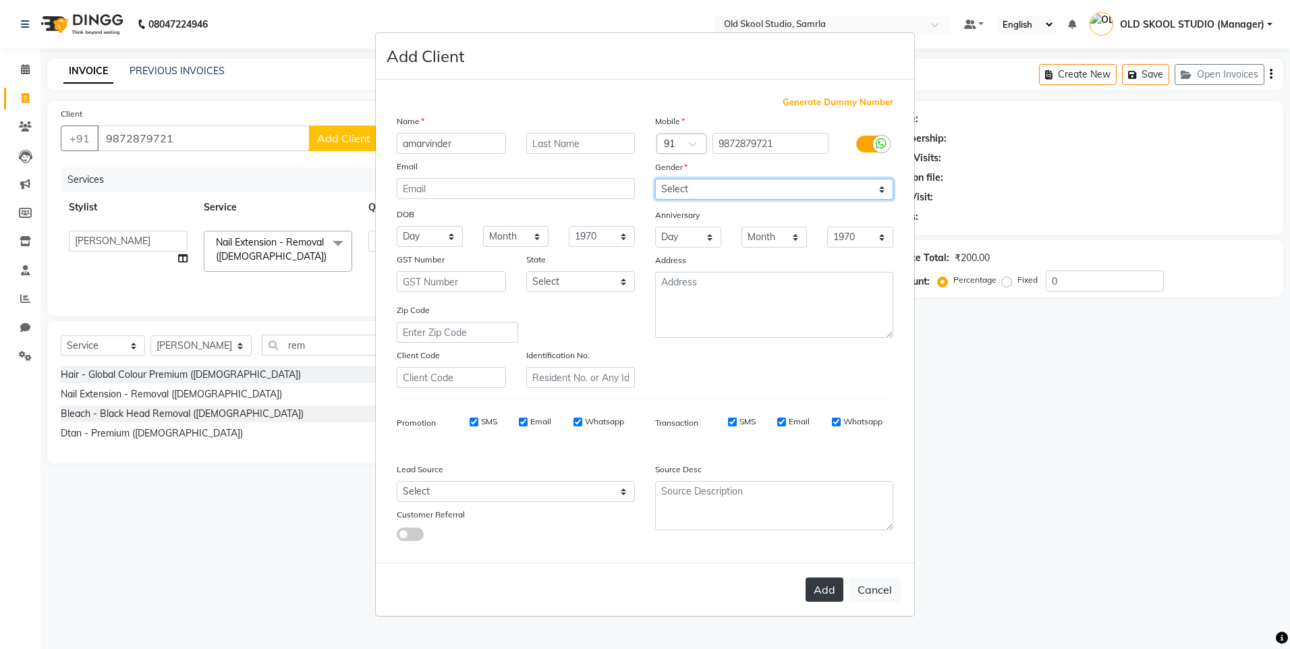 The image size is (1290, 649). I want to click on input: GST Number, so click(451, 281).